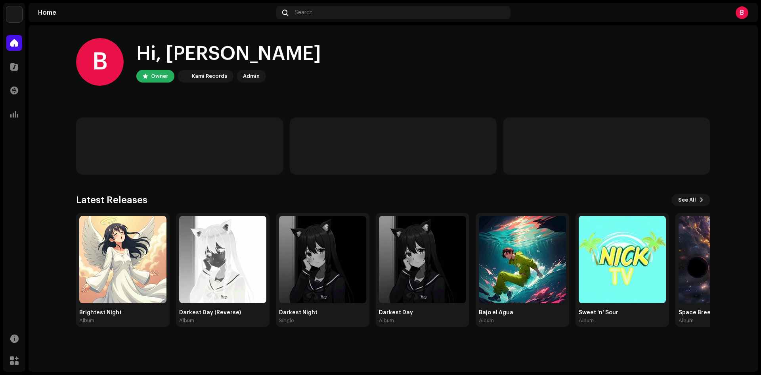 This screenshot has width=761, height=375. Describe the element at coordinates (687, 200) in the screenshot. I see `span: See All` at that location.